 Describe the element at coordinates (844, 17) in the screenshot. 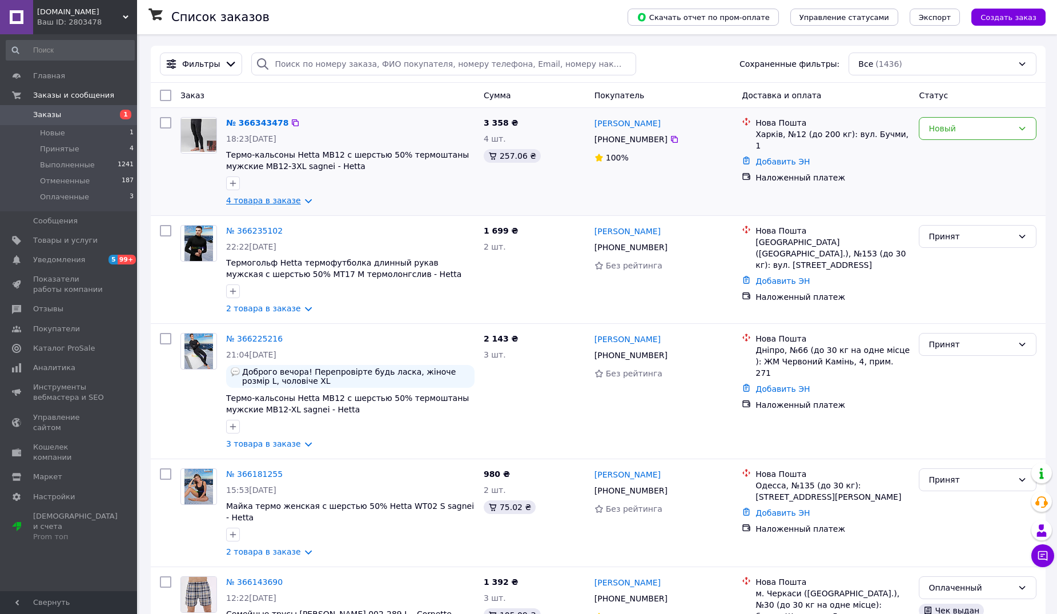

I see `span: Управление статусами` at that location.